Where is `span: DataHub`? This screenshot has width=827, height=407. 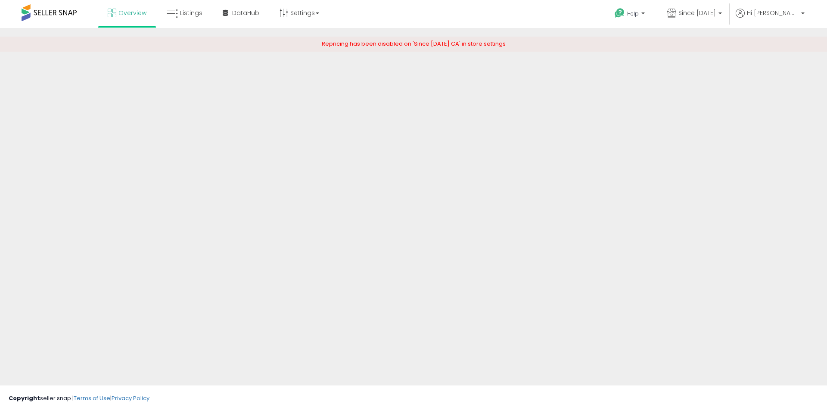
span: DataHub is located at coordinates (246, 13).